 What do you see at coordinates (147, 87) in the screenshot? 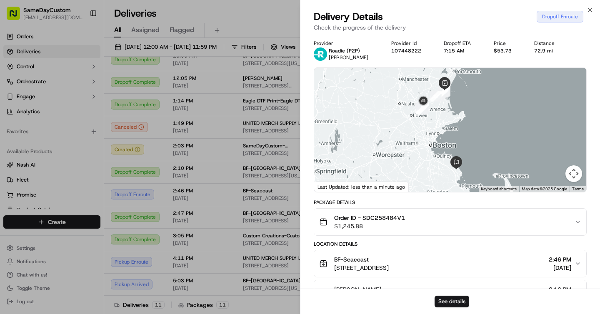
I see `button: Start new chat` at bounding box center [147, 87].